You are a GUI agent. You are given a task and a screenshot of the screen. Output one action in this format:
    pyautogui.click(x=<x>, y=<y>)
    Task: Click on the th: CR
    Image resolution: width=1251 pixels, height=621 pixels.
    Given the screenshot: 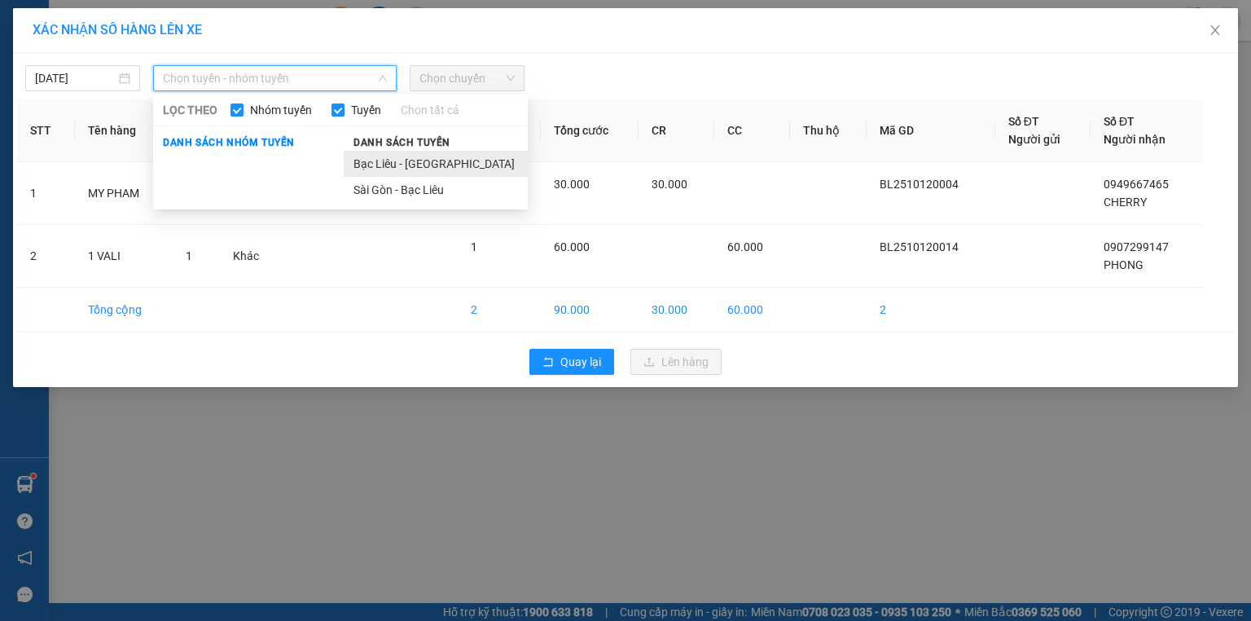 What is the action you would take?
    pyautogui.click(x=676, y=130)
    